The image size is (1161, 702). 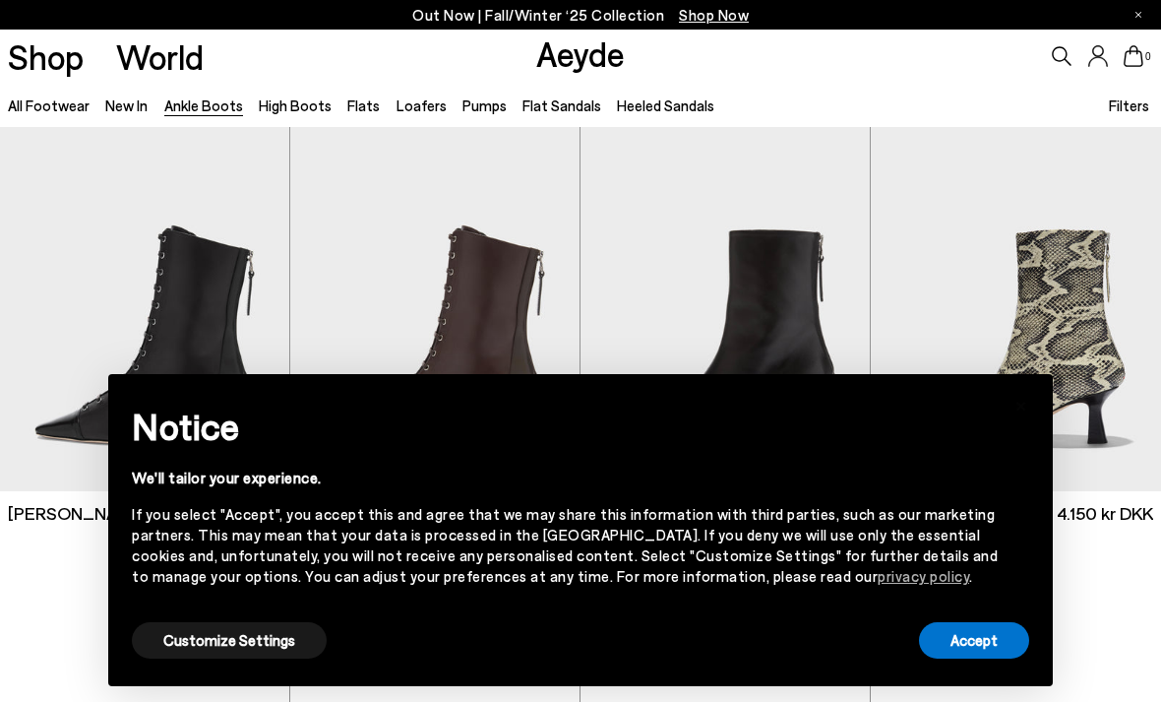 What do you see at coordinates (159, 56) in the screenshot?
I see `a: World` at bounding box center [159, 56].